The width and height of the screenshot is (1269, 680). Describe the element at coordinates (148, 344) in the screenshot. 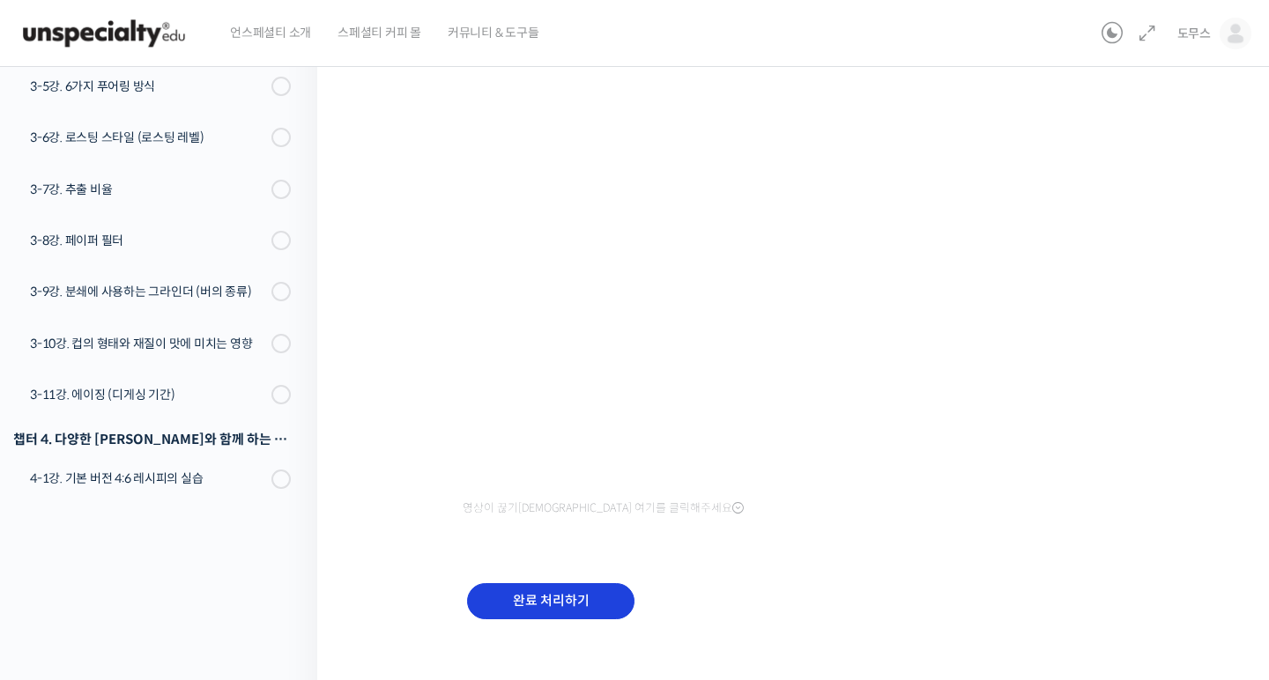

I see `div: 3-10강. 컵의 형태와 재질이 맛에 미치는 영향` at that location.